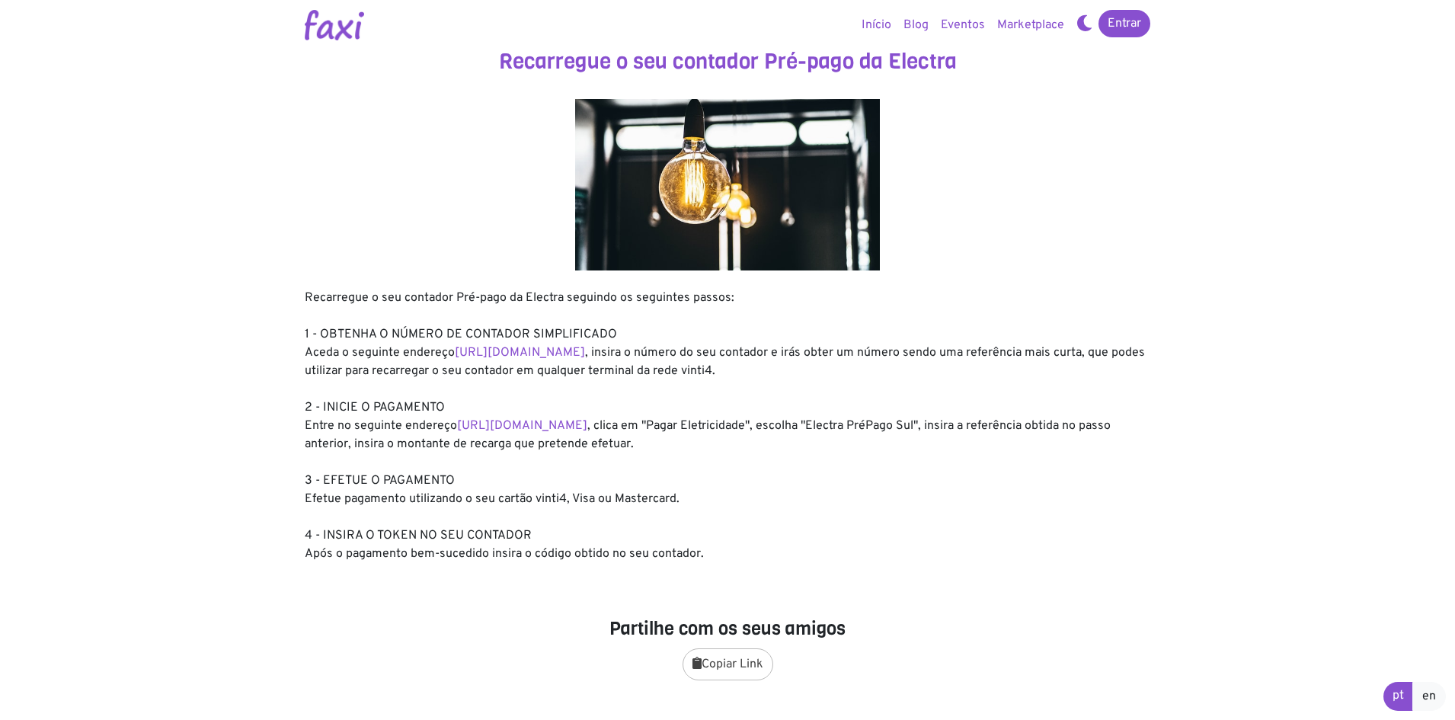  What do you see at coordinates (1429, 696) in the screenshot?
I see `a: en` at bounding box center [1429, 696].